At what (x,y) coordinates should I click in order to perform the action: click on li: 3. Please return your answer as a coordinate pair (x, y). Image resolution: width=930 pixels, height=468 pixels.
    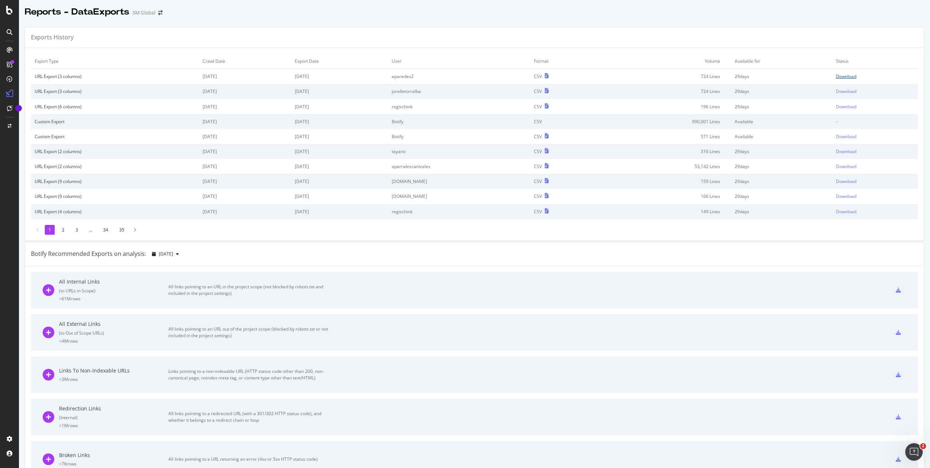
    Looking at the image, I should click on (77, 230).